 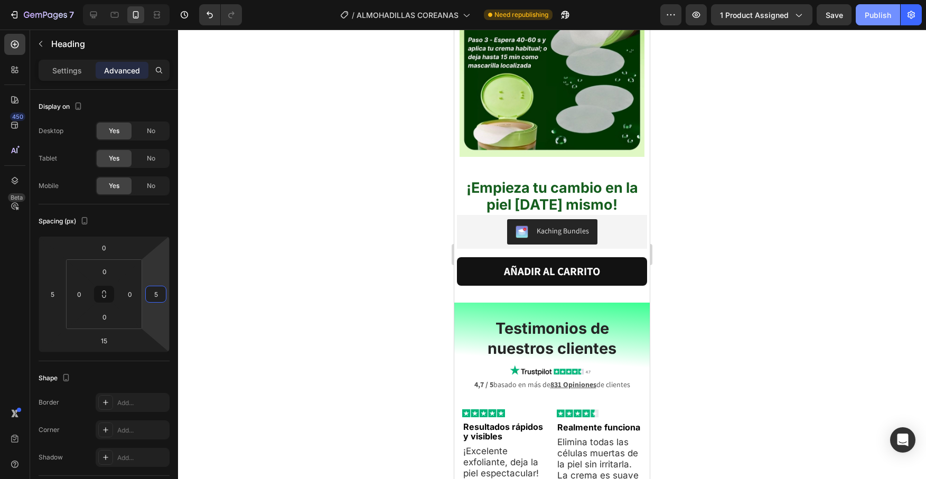 I want to click on p: Heading, so click(x=108, y=44).